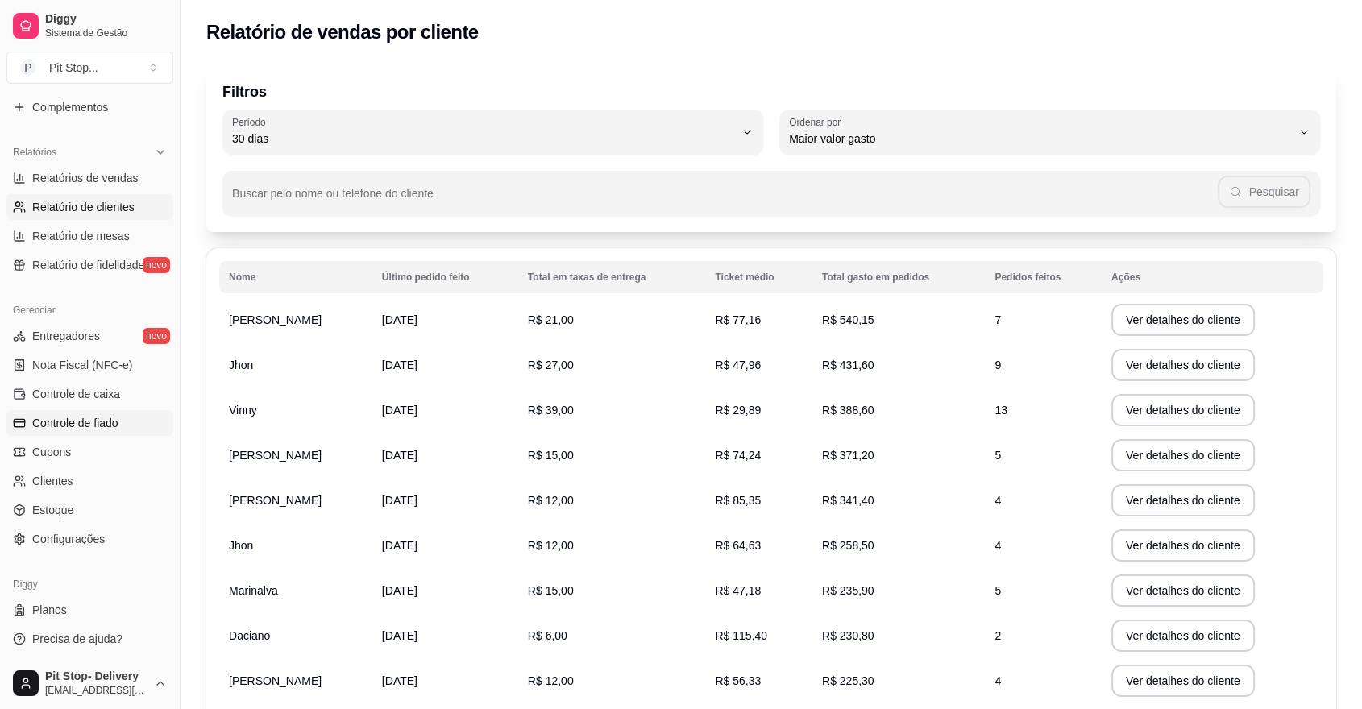  What do you see at coordinates (106, 33) in the screenshot?
I see `span: Sistema de Gestão` at bounding box center [106, 33].